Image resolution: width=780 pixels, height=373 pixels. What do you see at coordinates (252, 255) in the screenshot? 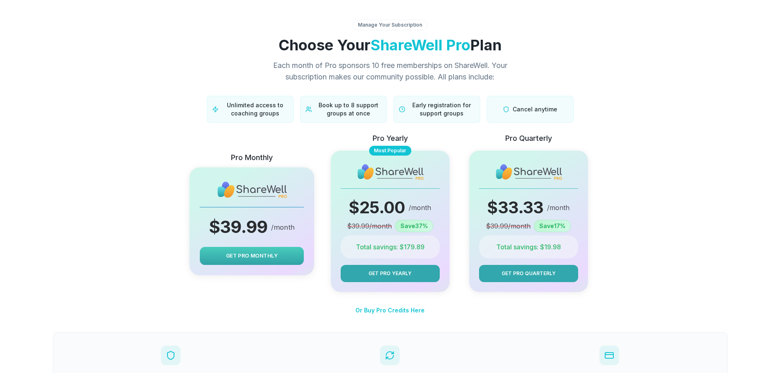
I see `span: Get Pro Monthly` at bounding box center [252, 255].